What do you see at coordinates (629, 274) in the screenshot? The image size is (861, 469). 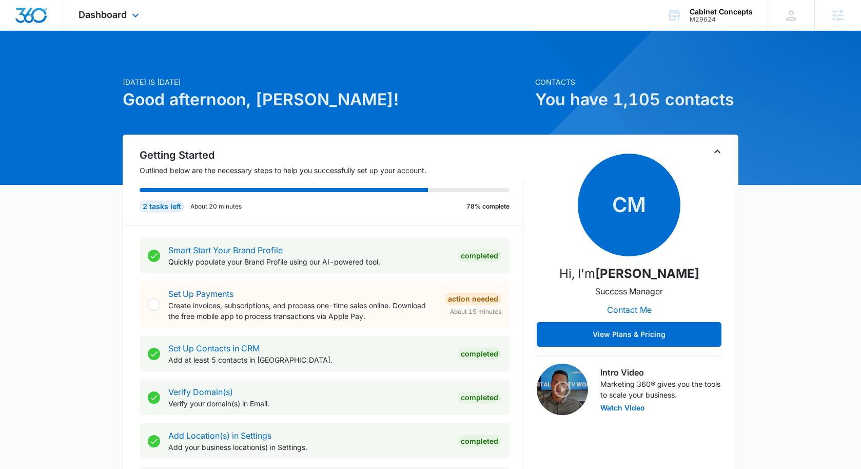 I see `p: Hi, I'm` at bounding box center [629, 274].